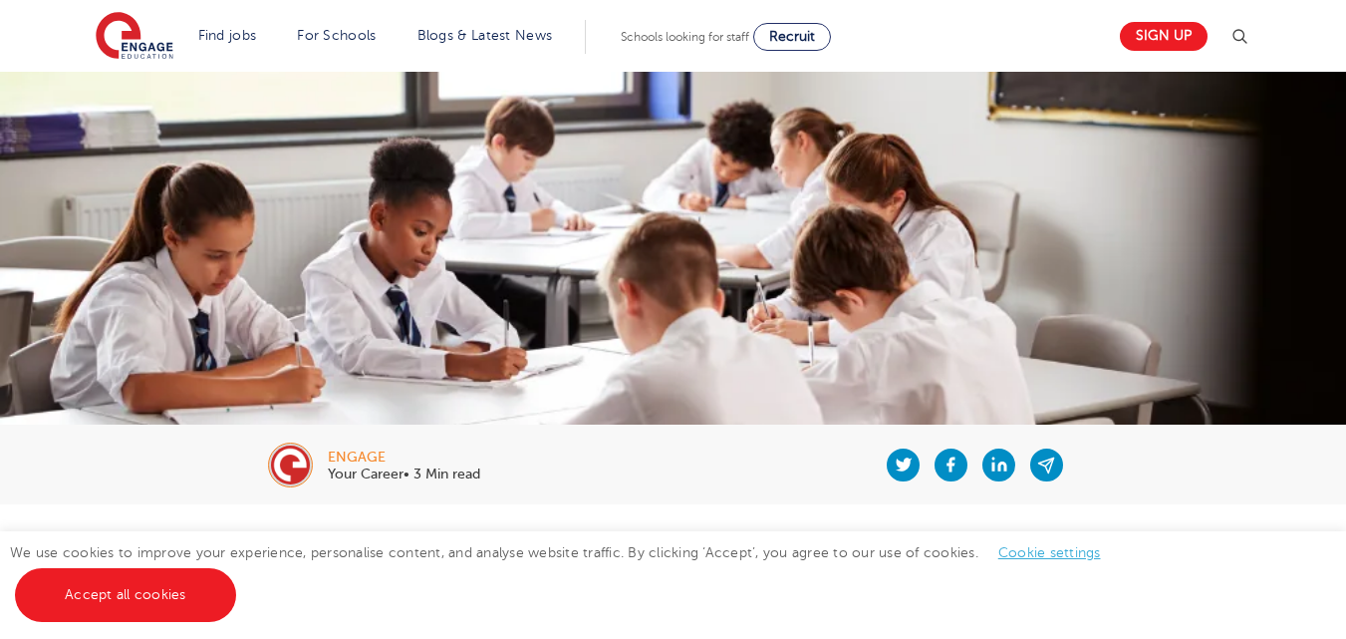  What do you see at coordinates (404, 457) in the screenshot?
I see `div: engage` at bounding box center [404, 457].